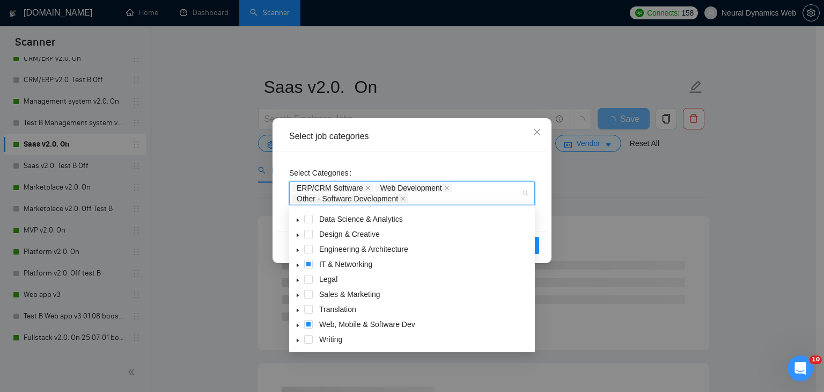 The width and height of the screenshot is (824, 392). Describe the element at coordinates (816, 359) in the screenshot. I see `span: 10` at that location.